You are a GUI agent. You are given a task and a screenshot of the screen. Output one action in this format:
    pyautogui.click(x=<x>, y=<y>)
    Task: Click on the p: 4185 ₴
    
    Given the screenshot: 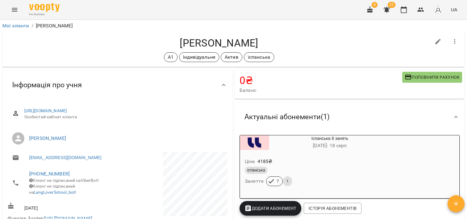 What is the action you would take?
    pyautogui.click(x=265, y=162)
    